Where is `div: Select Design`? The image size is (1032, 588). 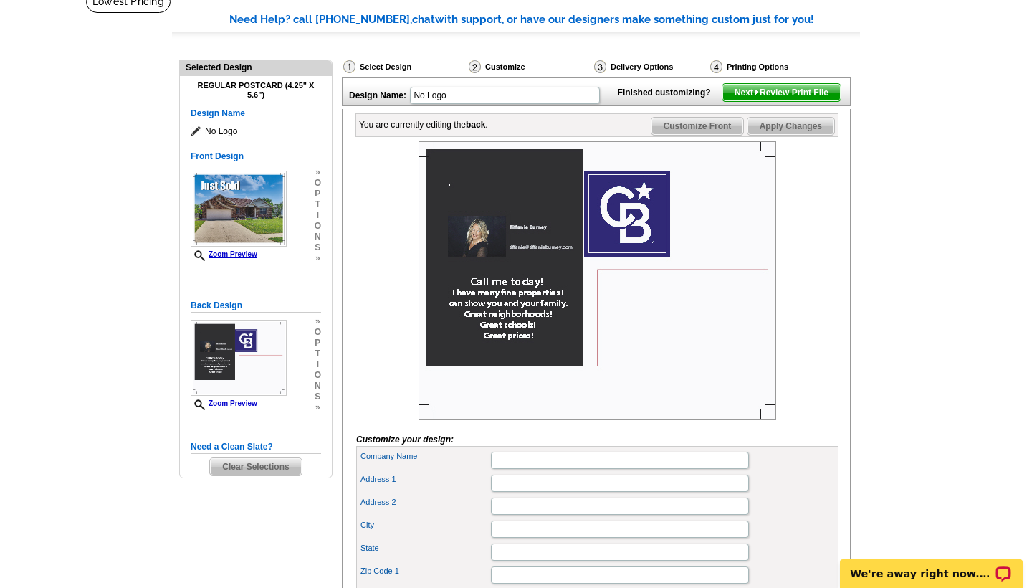
div: Select Design is located at coordinates (404, 68).